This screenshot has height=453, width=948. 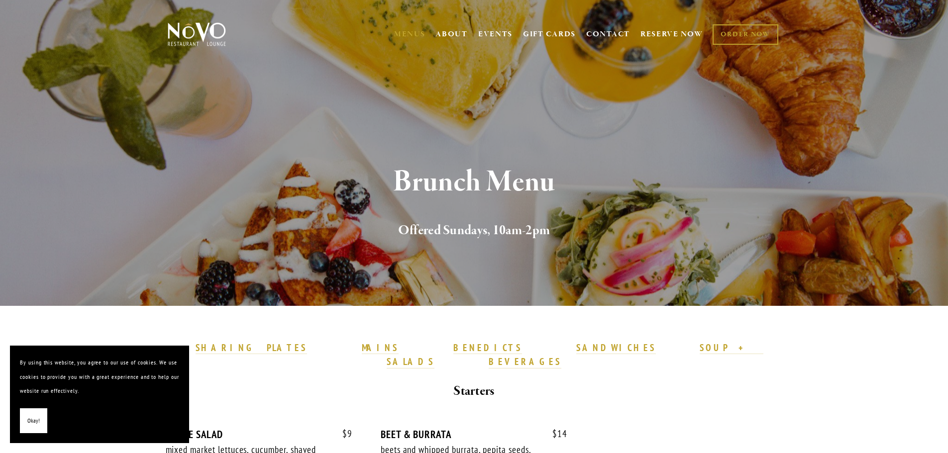 What do you see at coordinates (495, 34) in the screenshot?
I see `a: EVENTS` at bounding box center [495, 34].